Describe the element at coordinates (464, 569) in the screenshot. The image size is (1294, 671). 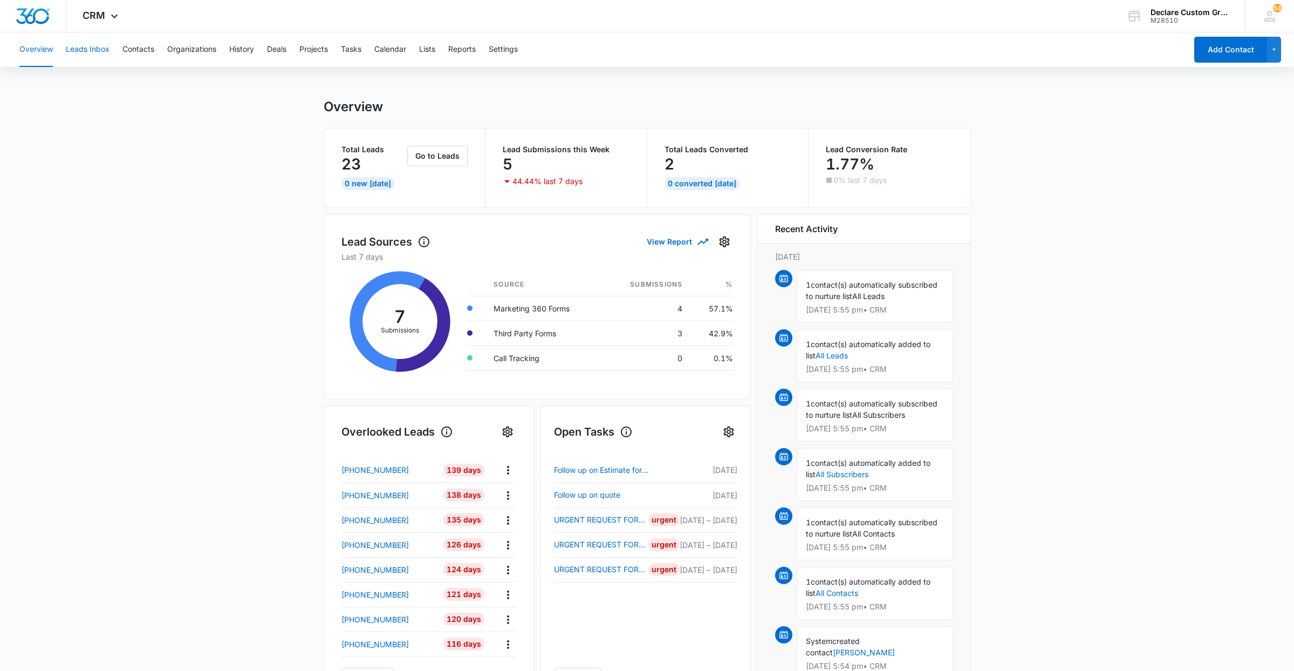
I see `div: 124 Days` at that location.